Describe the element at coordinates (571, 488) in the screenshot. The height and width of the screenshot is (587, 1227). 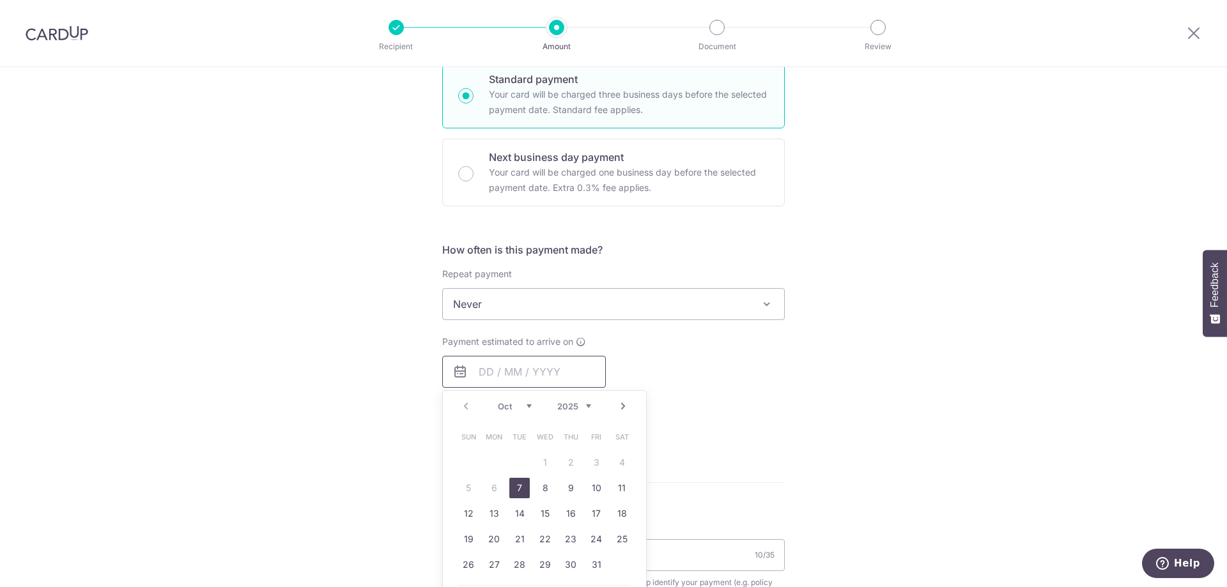
I see `a: 9` at that location.